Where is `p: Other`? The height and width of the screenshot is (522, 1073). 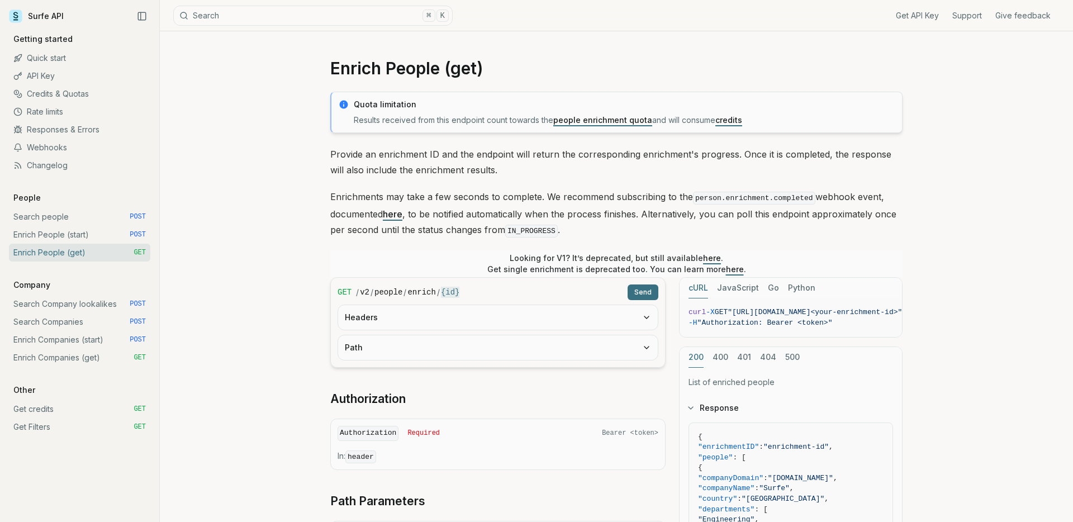
p: Other is located at coordinates (24, 390).